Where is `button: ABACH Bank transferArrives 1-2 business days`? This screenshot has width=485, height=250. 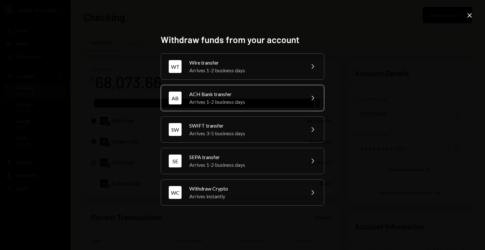 button: ABACH Bank transferArrives 1-2 business days is located at coordinates (243, 98).